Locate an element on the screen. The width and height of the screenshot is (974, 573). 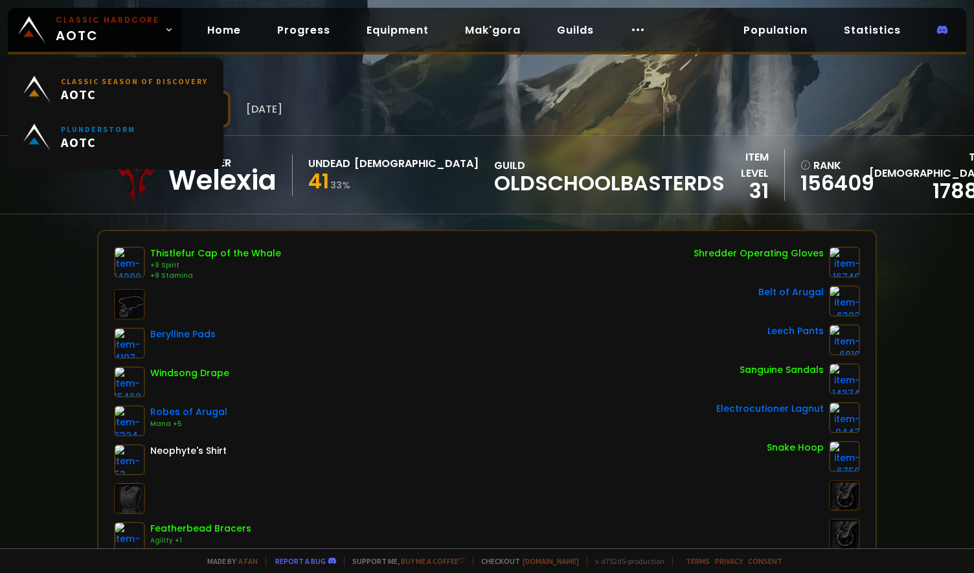
small: 33 % is located at coordinates (340, 185).